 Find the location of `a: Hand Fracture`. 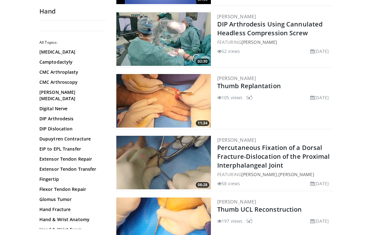

a: Hand Fracture is located at coordinates (71, 210).